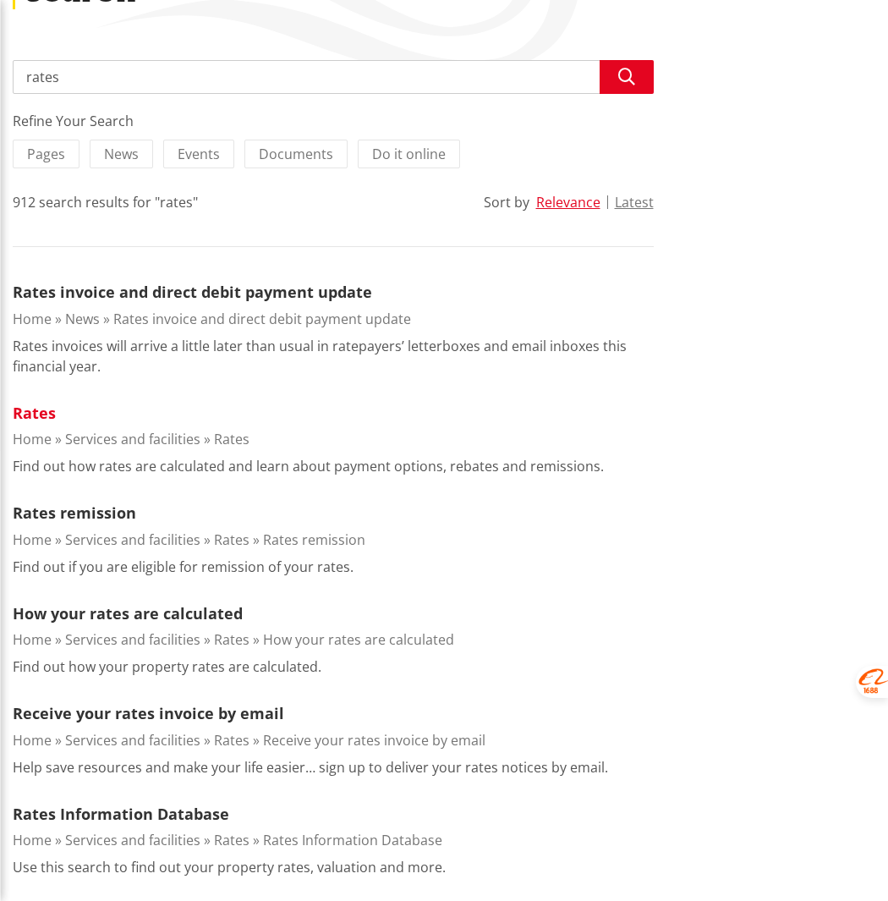  What do you see at coordinates (296, 154) in the screenshot?
I see `span: Documents` at bounding box center [296, 154].